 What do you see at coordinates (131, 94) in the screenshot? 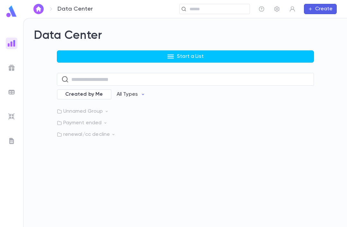
I see `button: All Types` at bounding box center [131, 94].